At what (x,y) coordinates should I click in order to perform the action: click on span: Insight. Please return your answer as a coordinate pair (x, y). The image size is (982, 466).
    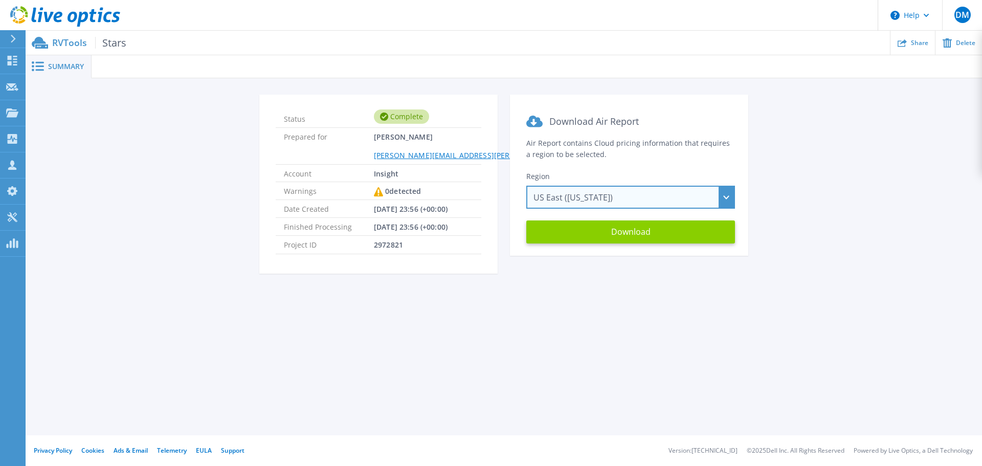
    Looking at the image, I should click on (386, 173).